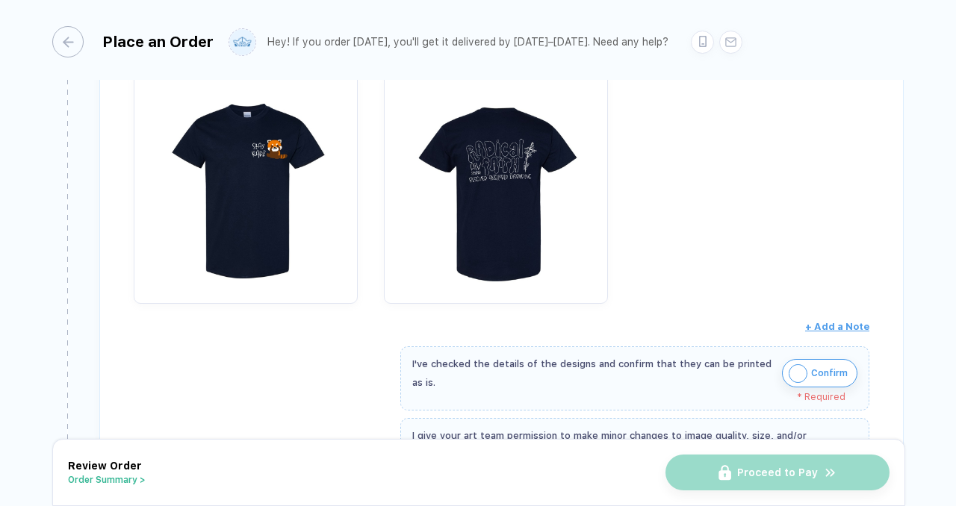 The height and width of the screenshot is (506, 956). What do you see at coordinates (635, 445) in the screenshot?
I see `div: I give your art team permission to make minor changes to image quality, size, and/or placement to...` at bounding box center [635, 445].